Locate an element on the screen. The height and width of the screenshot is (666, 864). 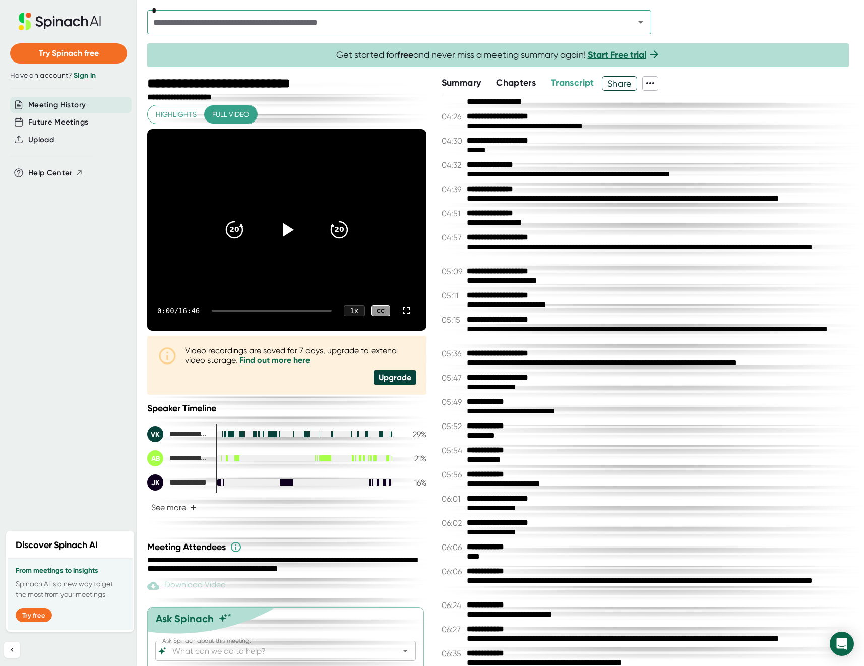
h2: Discover Spinach AI is located at coordinates (56, 545).